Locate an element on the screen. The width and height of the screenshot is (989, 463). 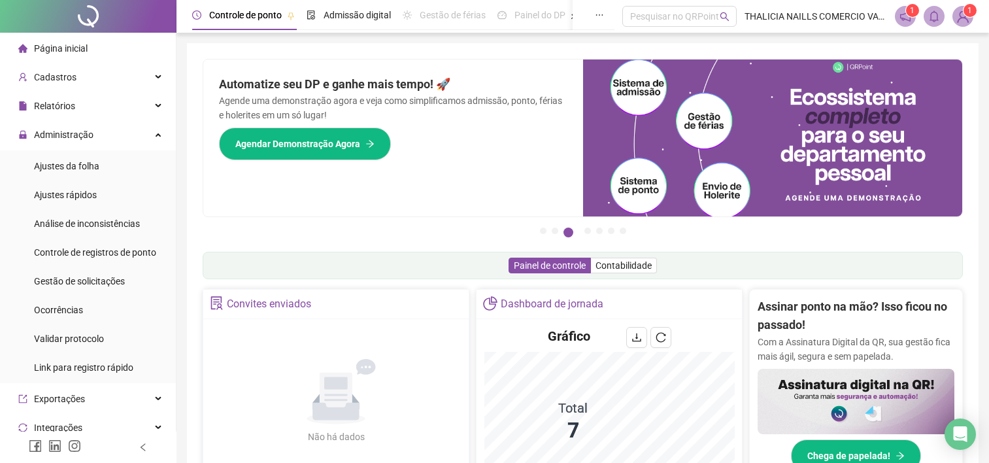
button: 2 is located at coordinates (555, 231).